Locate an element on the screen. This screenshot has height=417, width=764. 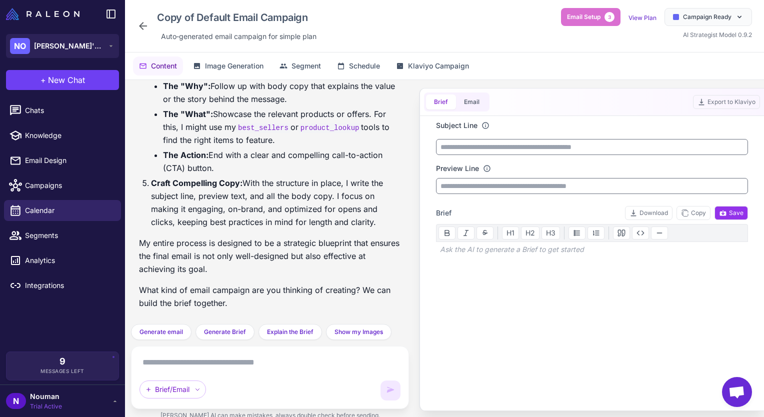
button: Email Setup3 is located at coordinates (590, 17).